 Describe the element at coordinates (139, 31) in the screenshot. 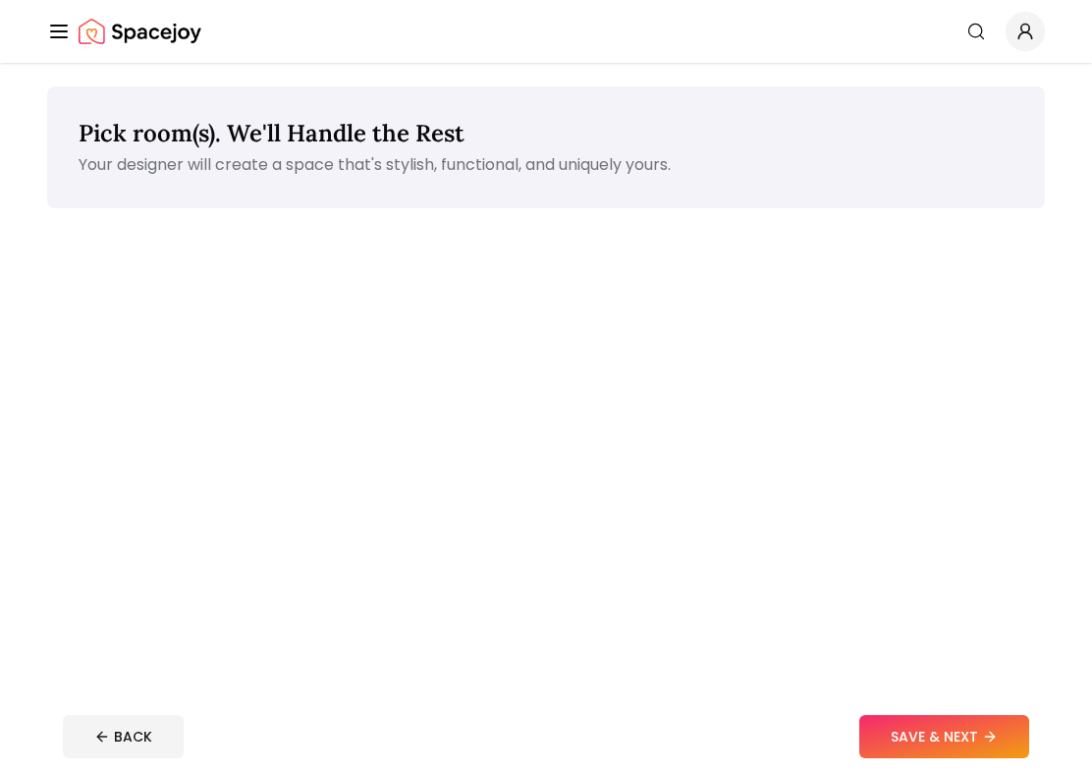

I see `a: Spacejoy` at that location.